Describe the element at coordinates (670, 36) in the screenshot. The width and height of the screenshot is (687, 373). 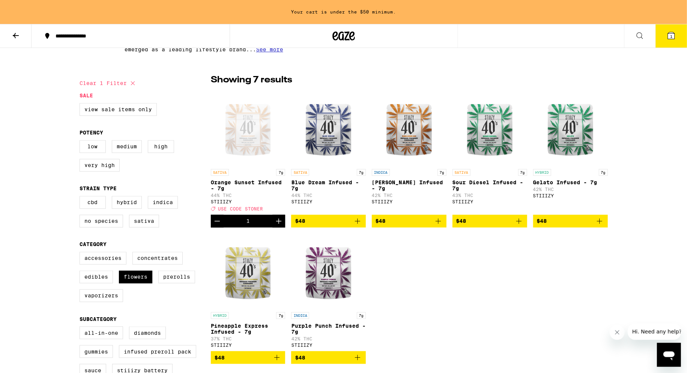
I see `button: 1` at that location.